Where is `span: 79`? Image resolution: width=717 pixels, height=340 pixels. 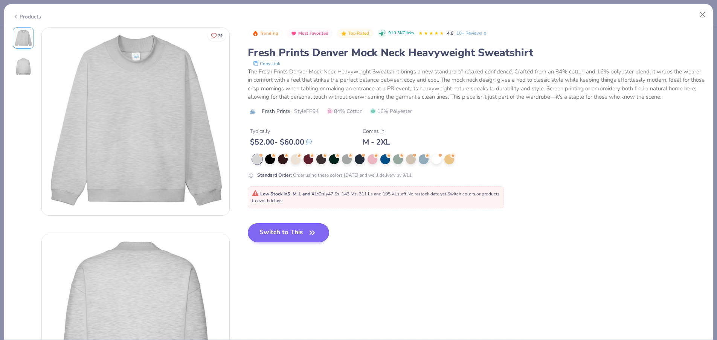
span: 79 is located at coordinates (220, 36).